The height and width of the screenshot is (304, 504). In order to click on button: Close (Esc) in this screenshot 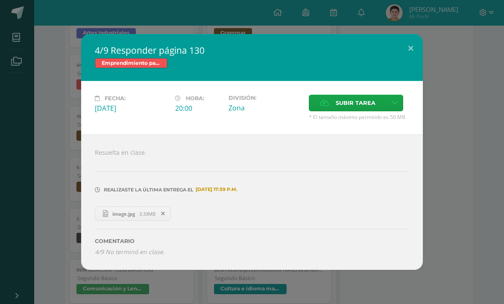, I will do `click(410, 49)`.